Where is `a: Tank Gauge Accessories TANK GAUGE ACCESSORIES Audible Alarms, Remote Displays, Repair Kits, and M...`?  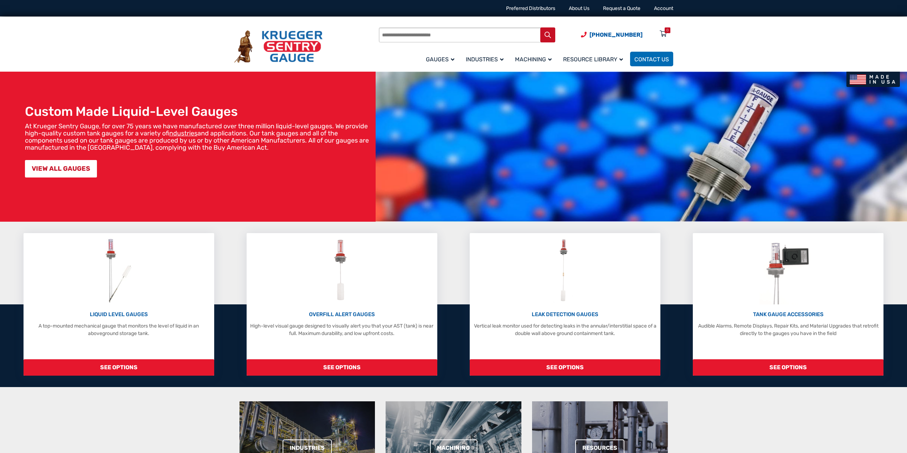
a: Tank Gauge Accessories TANK GAUGE ACCESSORIES Audible Alarms, Remote Displays, Repair Kits, and M... is located at coordinates (788, 305).